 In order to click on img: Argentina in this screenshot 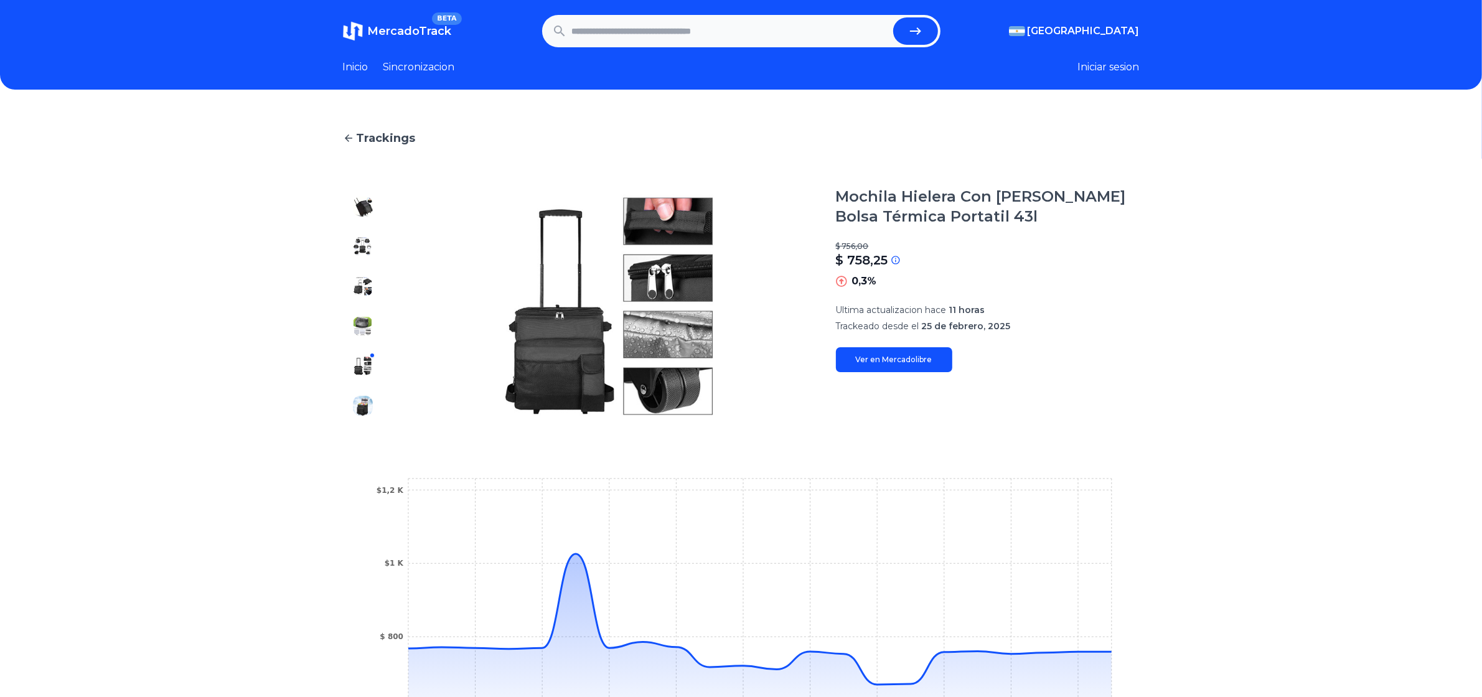, I will do `click(1017, 31)`.